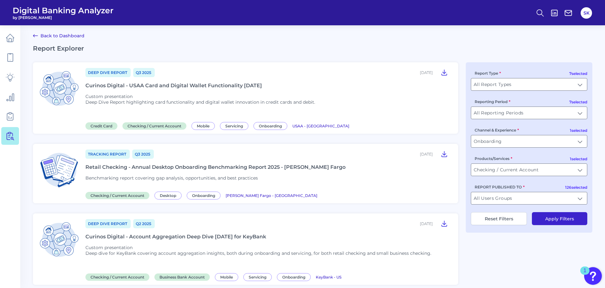 This screenshot has width=605, height=288. I want to click on button: Curinos Digital - Account Aggregation Deep Dive June 2025 for KeyBank, so click(444, 224).